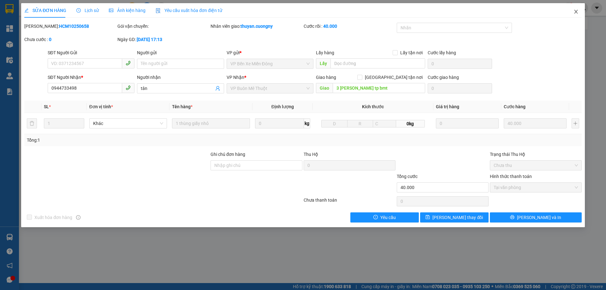  I want to click on div: Người gửi, so click(180, 53).